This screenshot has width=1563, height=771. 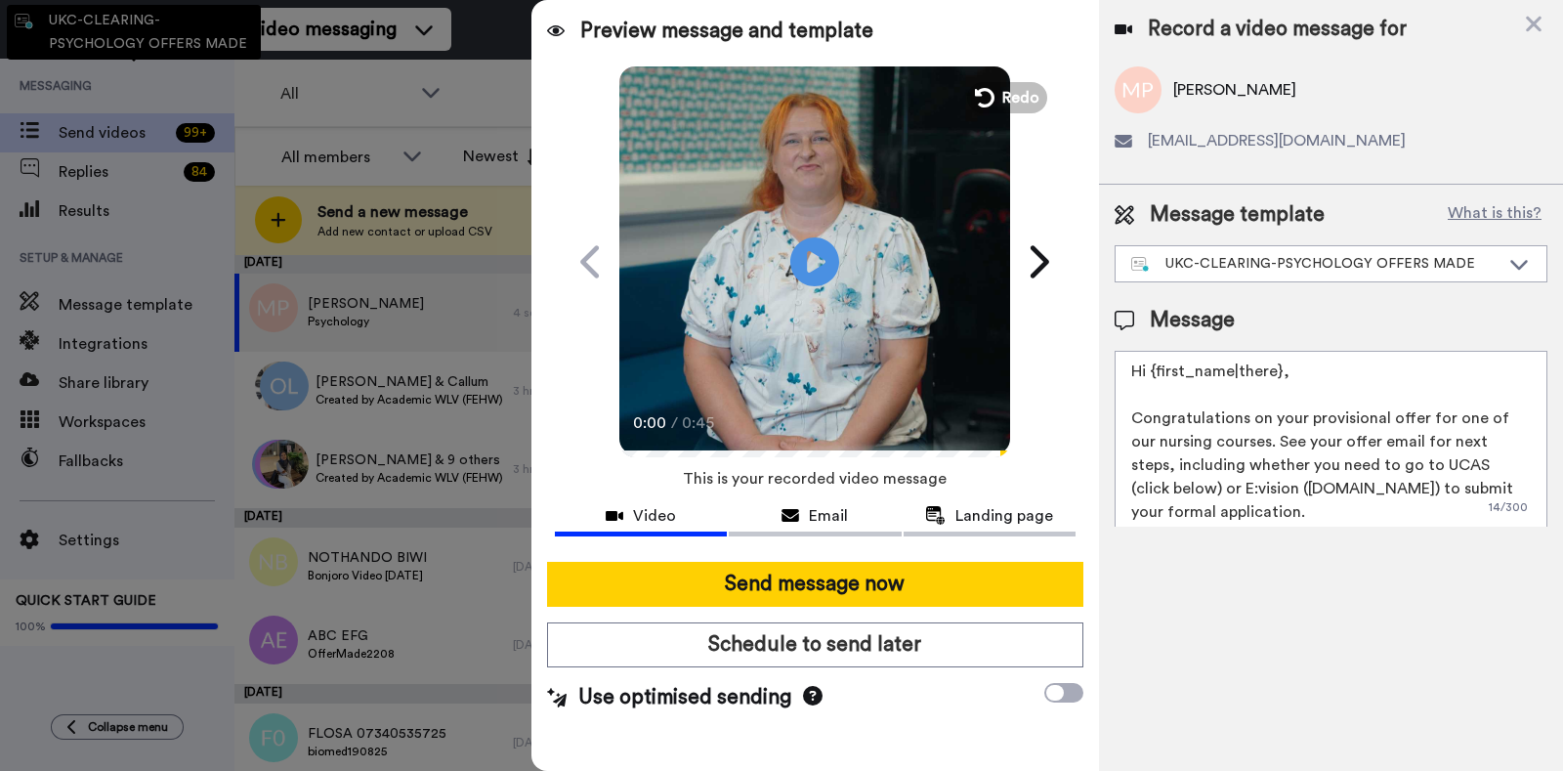 I want to click on button: Send message now, so click(x=815, y=584).